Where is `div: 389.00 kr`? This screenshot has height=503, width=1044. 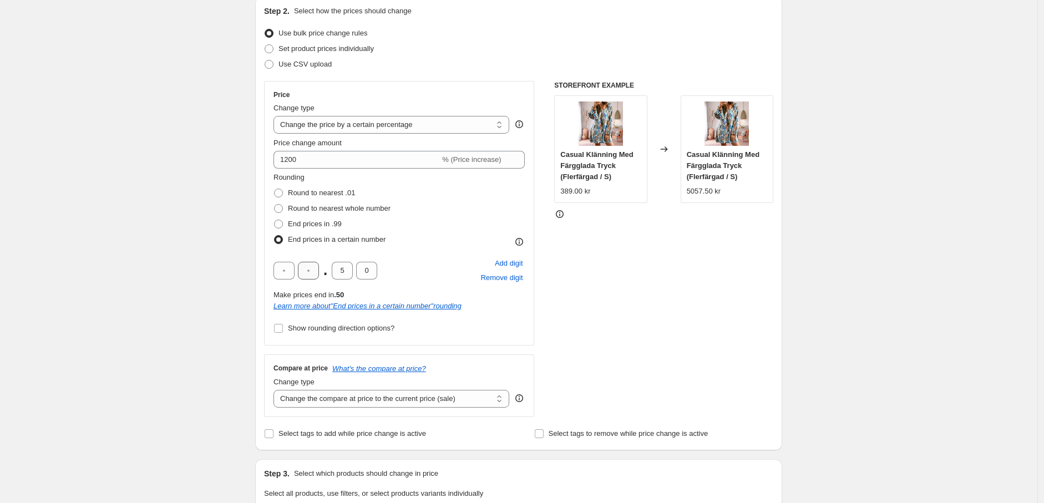
div: 389.00 kr is located at coordinates (575, 191).